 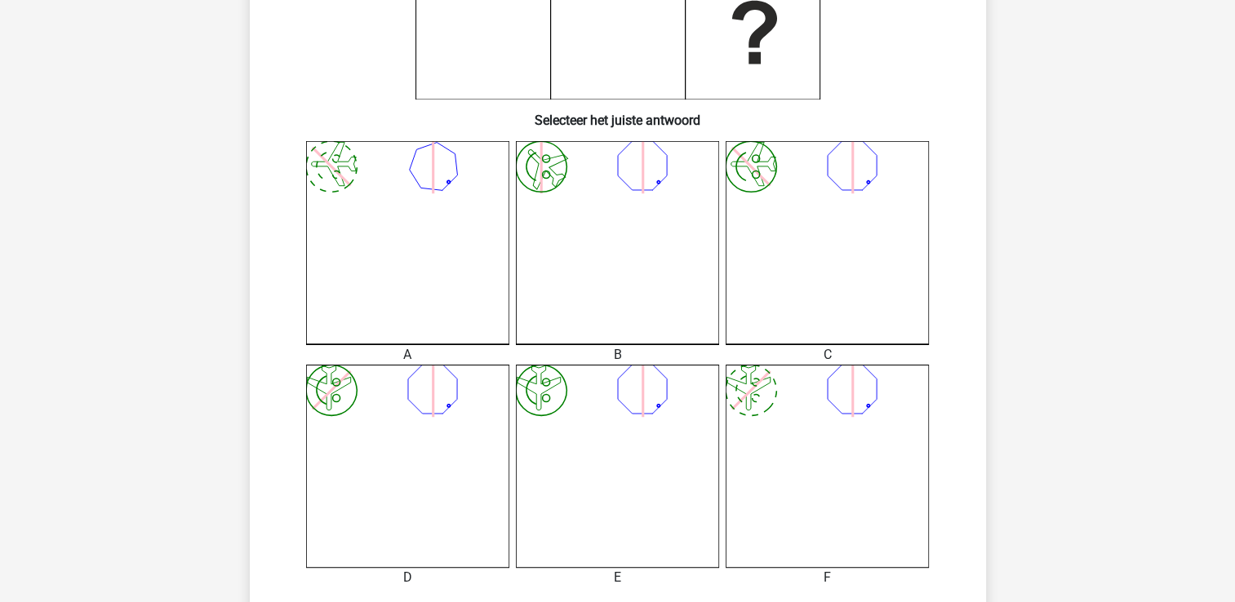 What do you see at coordinates (407, 355) in the screenshot?
I see `div: A` at bounding box center [407, 355].